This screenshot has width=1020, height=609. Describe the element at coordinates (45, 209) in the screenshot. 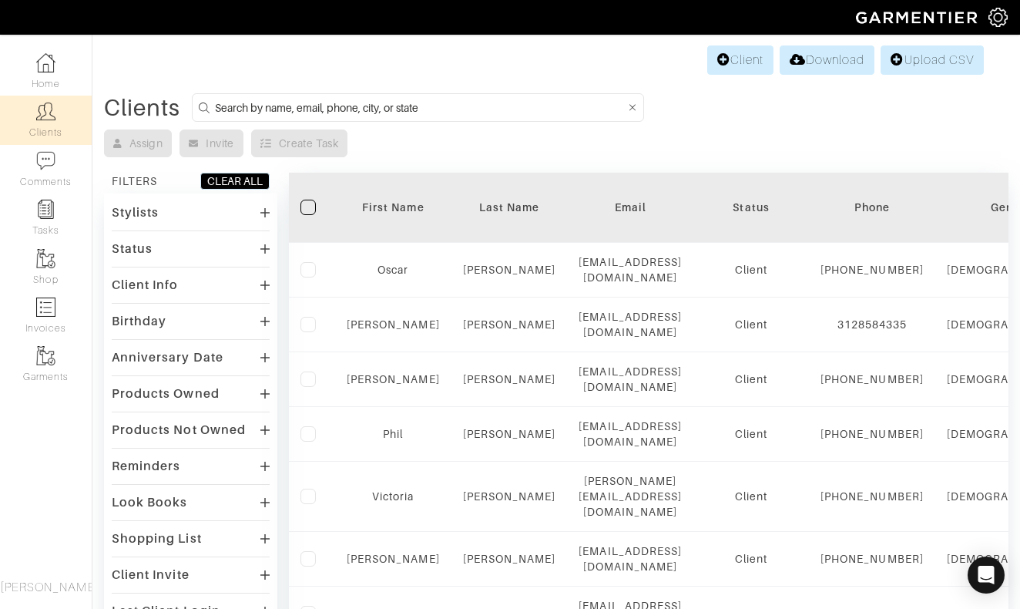

I see `img: reminder-icon-8004d30b9f0a5d33ae49ab947aed9ed385cf756f9e5892f1edd6e32f2345188e.png` at that location.